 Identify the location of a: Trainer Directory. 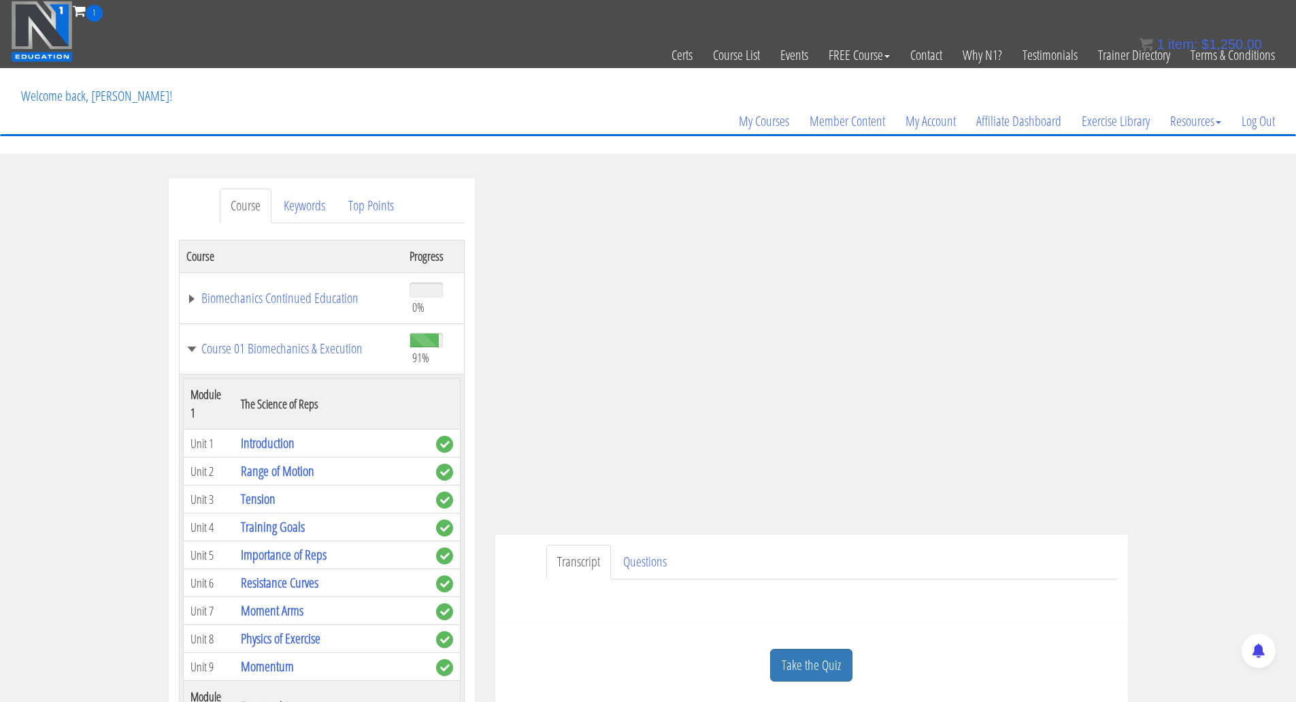
(1134, 55).